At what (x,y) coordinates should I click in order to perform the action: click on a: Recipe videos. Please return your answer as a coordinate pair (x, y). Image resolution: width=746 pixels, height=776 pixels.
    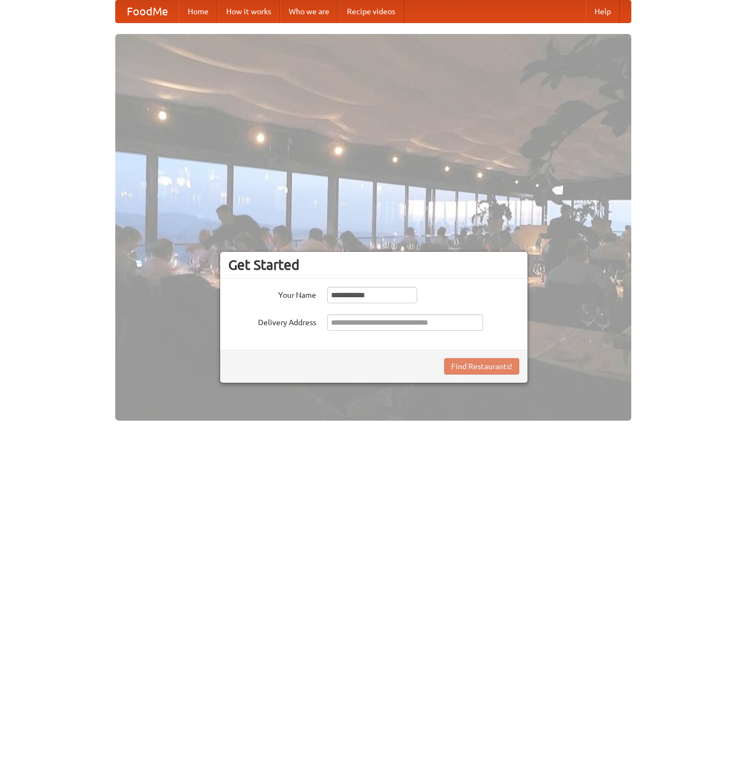
    Looking at the image, I should click on (371, 12).